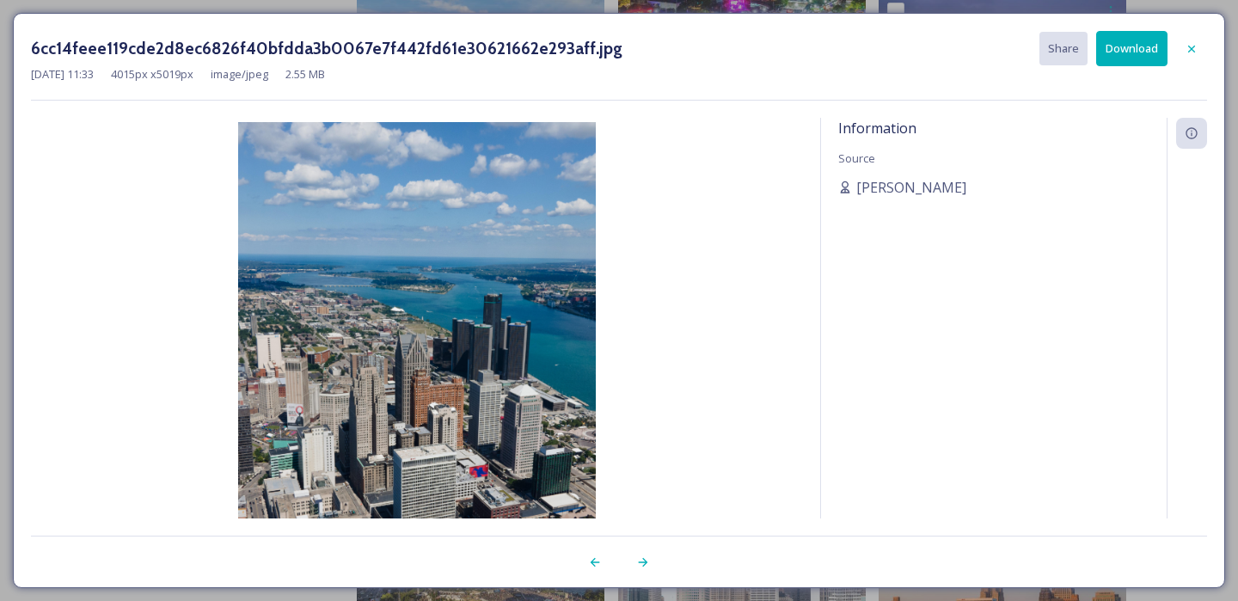 This screenshot has width=1238, height=601. Describe the element at coordinates (152, 74) in the screenshot. I see `span: 4015 px x 5019 px` at that location.